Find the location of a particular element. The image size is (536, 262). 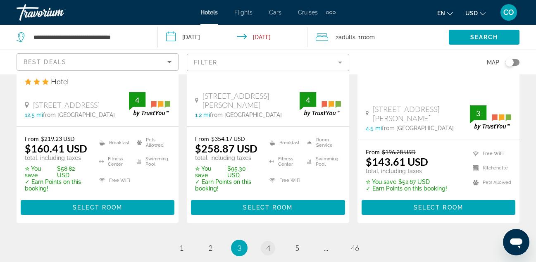

li: Room Service is located at coordinates (322, 143).